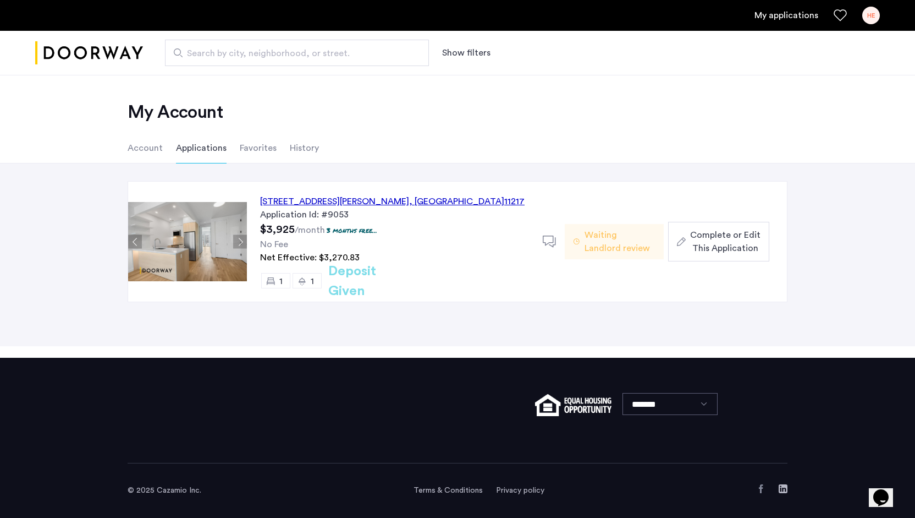 This screenshot has height=518, width=915. What do you see at coordinates (352, 230) in the screenshot?
I see `p: 3 months free...` at bounding box center [352, 230].